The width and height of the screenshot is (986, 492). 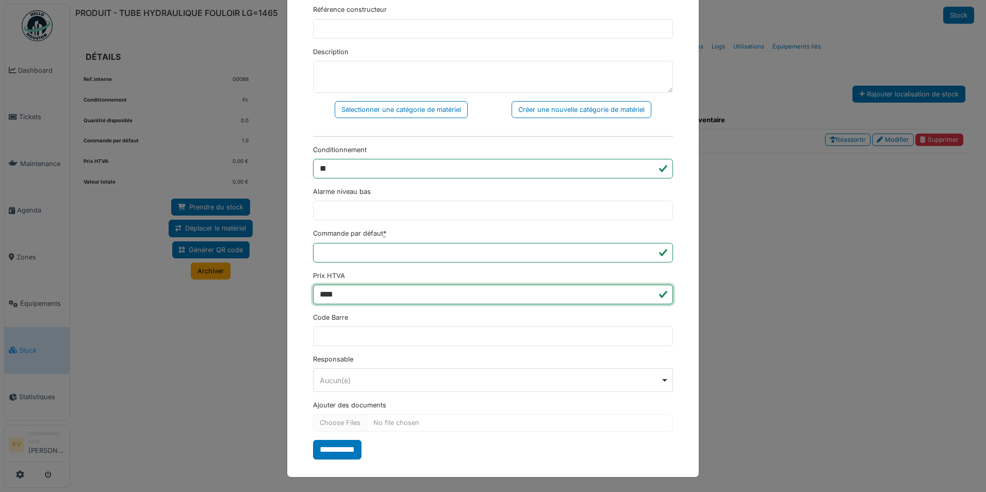 What do you see at coordinates (340, 150) in the screenshot?
I see `label: Conditionnement` at bounding box center [340, 150].